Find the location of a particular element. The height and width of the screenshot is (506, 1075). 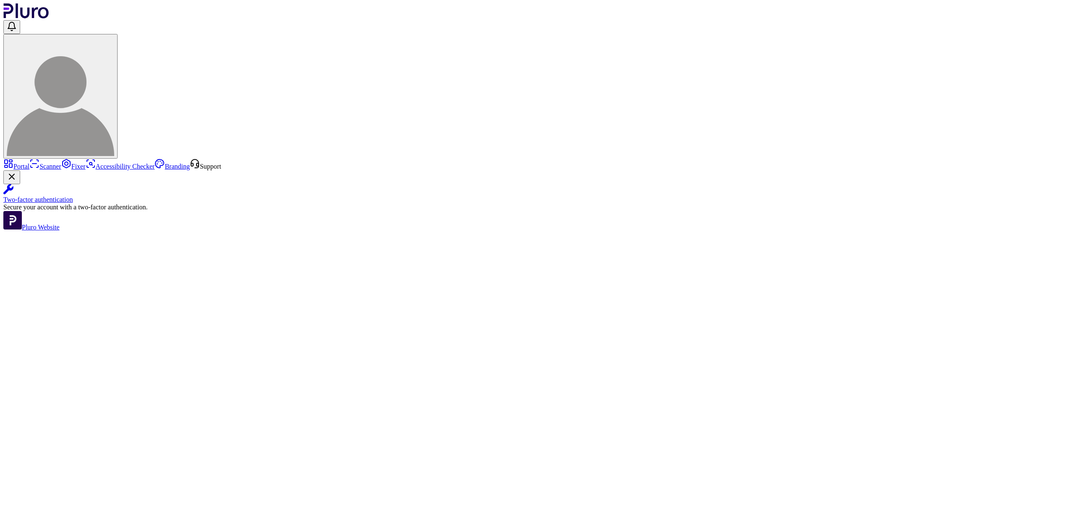

a: Portal is located at coordinates (16, 166).